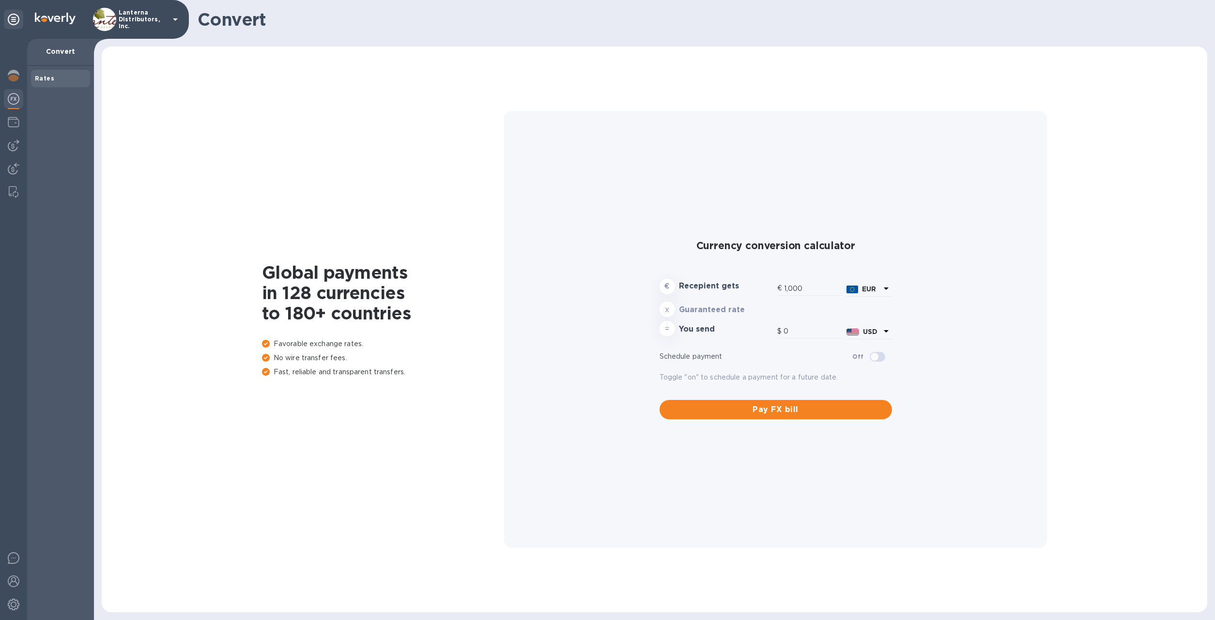  I want to click on p: Favorable exchange rates., so click(383, 343).